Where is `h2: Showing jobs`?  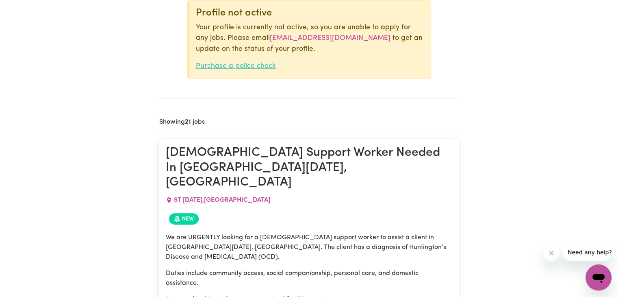
h2: Showing jobs is located at coordinates (182, 122).